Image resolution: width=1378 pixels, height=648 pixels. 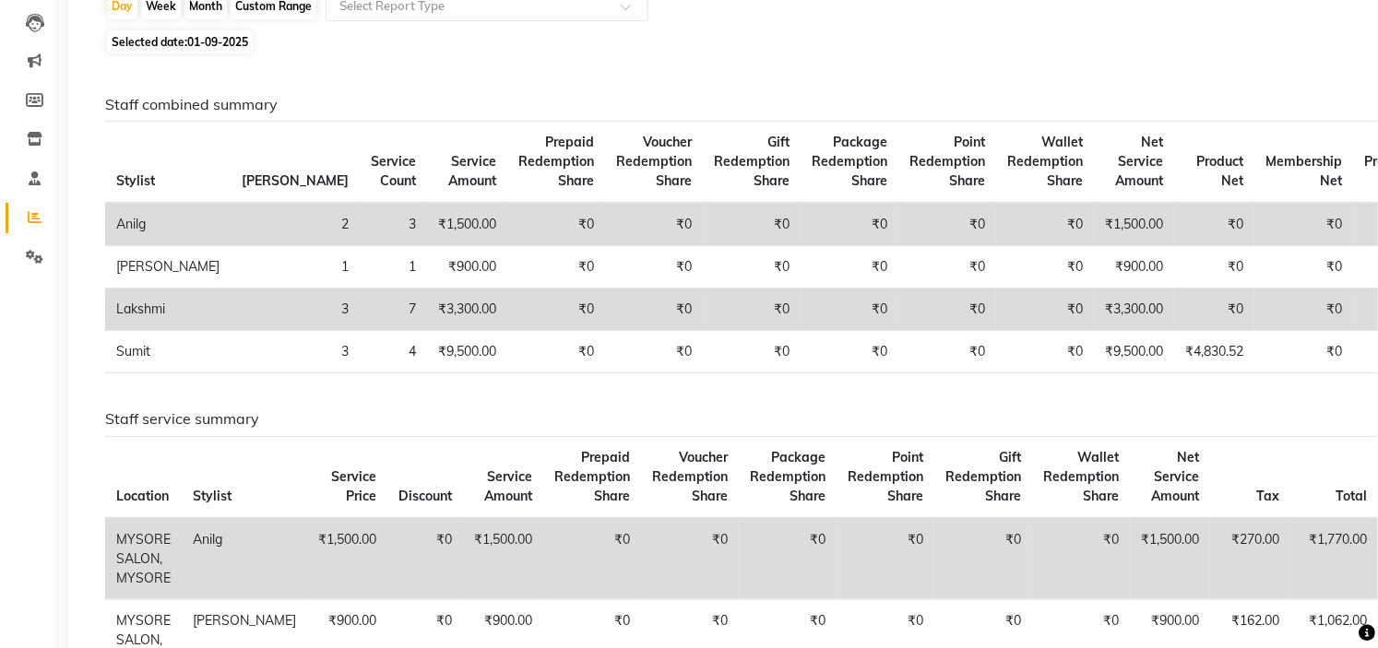 I want to click on span: Selected date:, so click(x=180, y=41).